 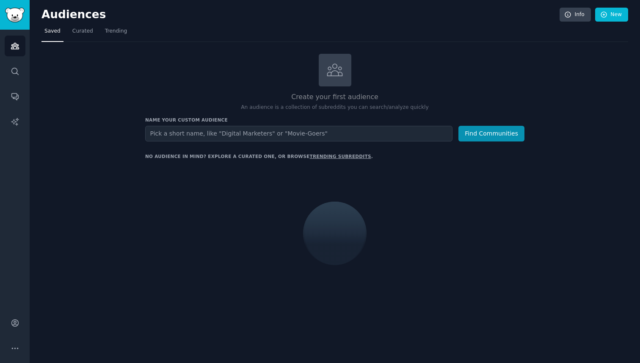 What do you see at coordinates (301, 15) in the screenshot?
I see `h2: Audiences` at bounding box center [301, 15].